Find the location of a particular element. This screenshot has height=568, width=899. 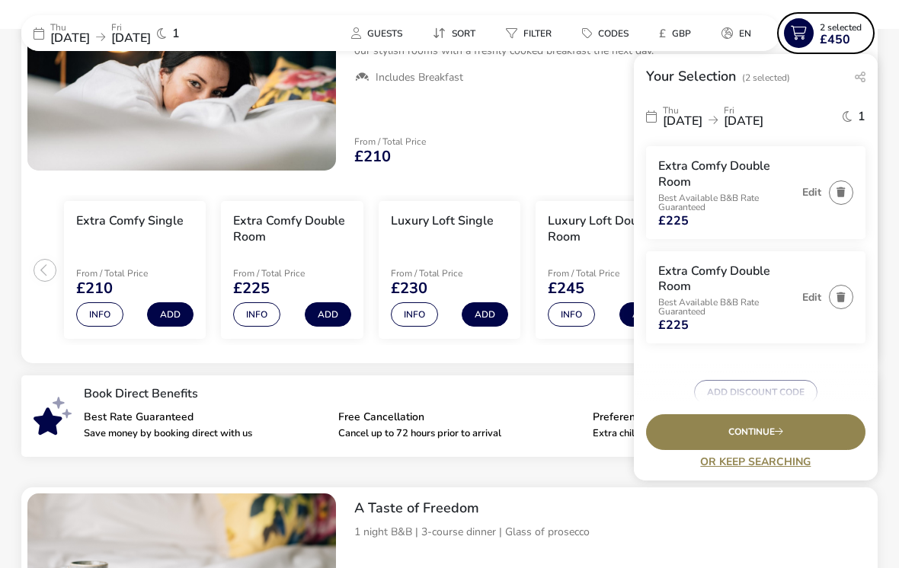

span: en is located at coordinates (745, 34).